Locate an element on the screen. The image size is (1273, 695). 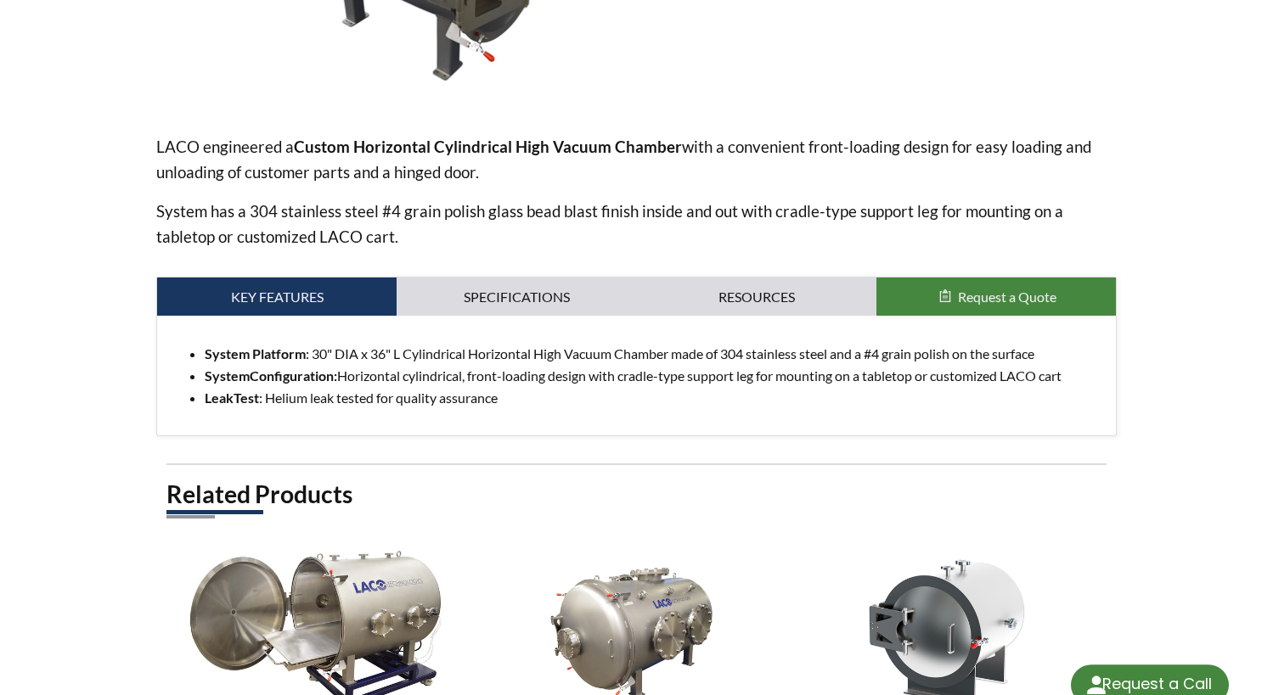
a: Resources is located at coordinates (756, 297).